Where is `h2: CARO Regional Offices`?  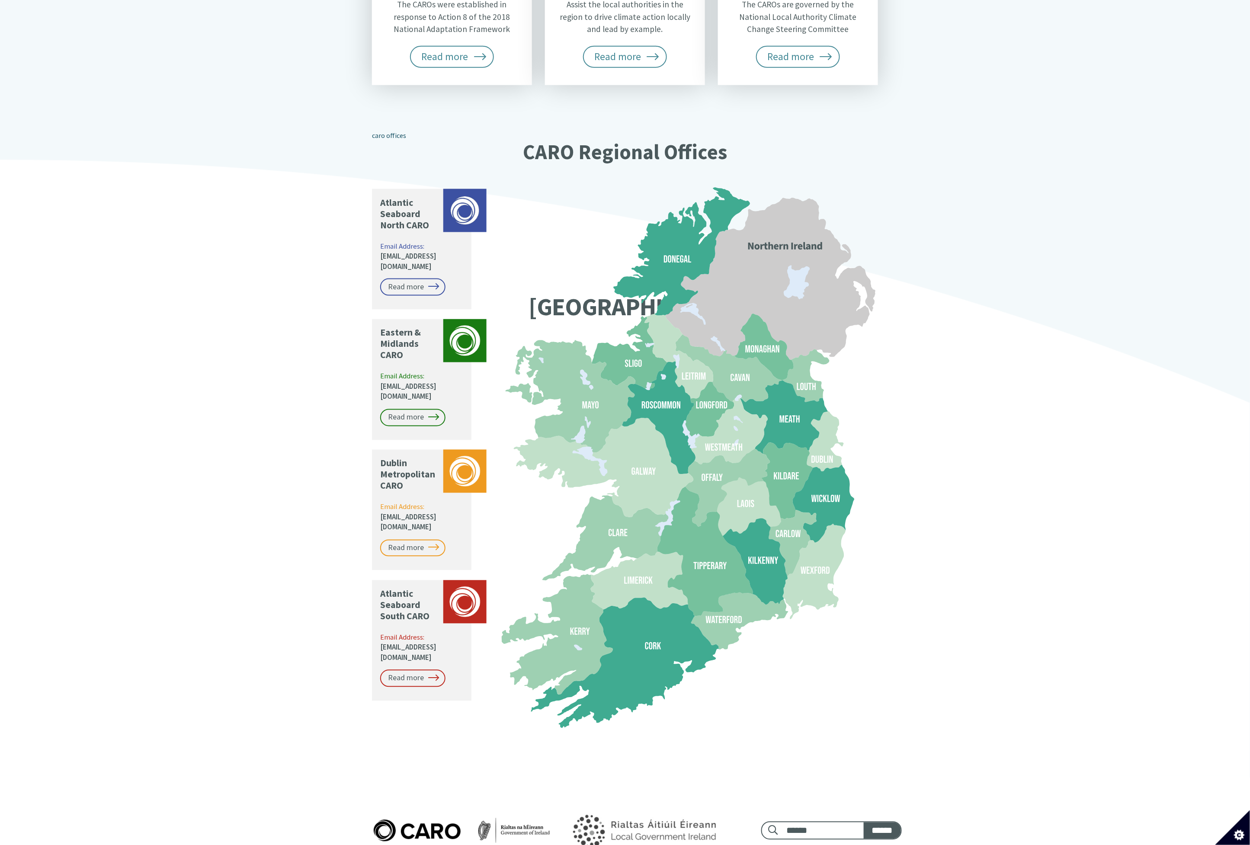 h2: CARO Regional Offices is located at coordinates (625, 152).